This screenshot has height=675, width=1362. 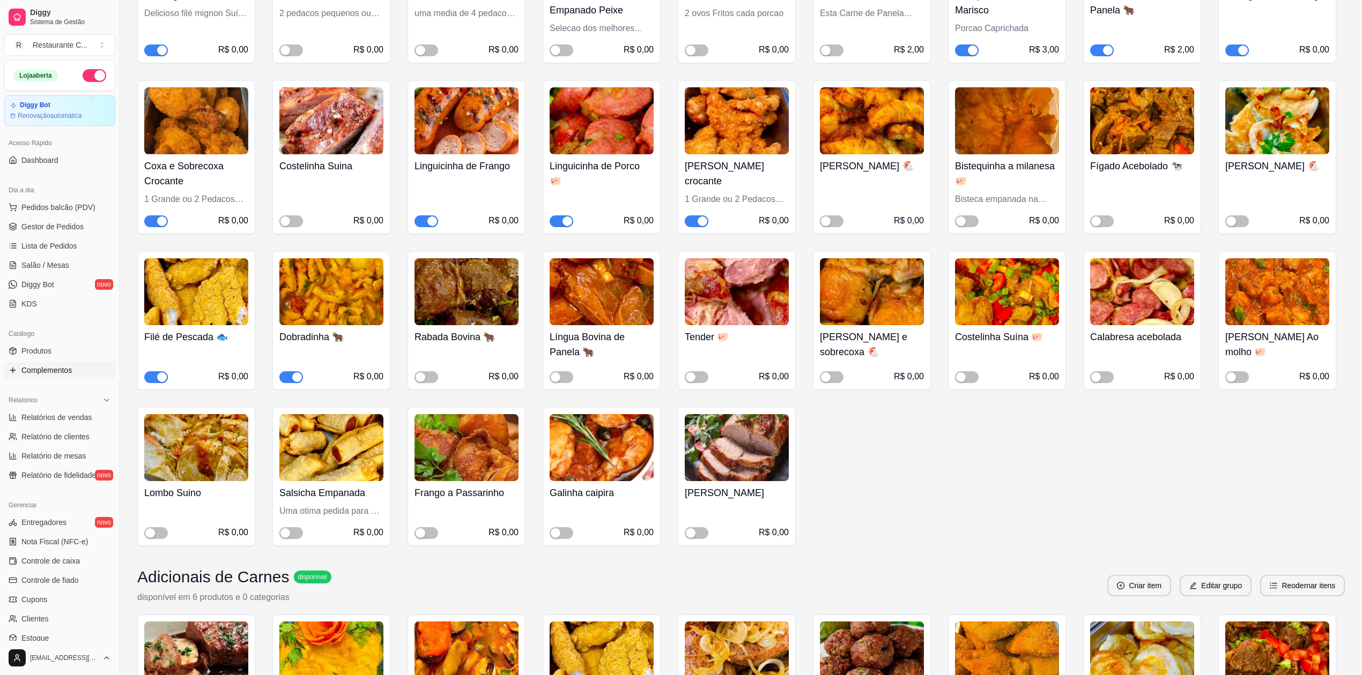 What do you see at coordinates (54, 456) in the screenshot?
I see `span: Relatório de mesas` at bounding box center [54, 456].